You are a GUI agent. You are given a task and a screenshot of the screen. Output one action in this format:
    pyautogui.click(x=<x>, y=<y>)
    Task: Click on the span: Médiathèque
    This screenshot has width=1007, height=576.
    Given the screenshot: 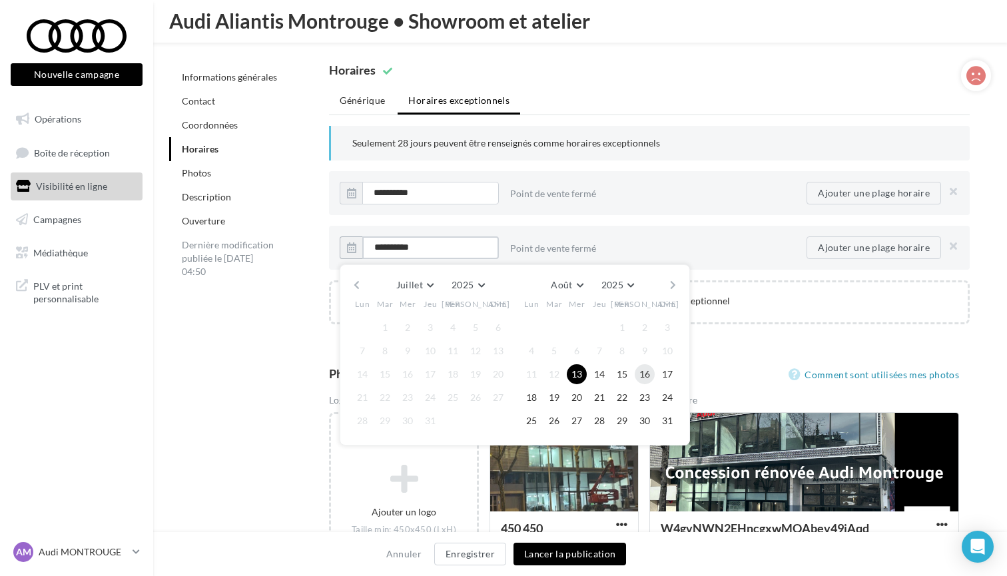 What is the action you would take?
    pyautogui.click(x=61, y=252)
    